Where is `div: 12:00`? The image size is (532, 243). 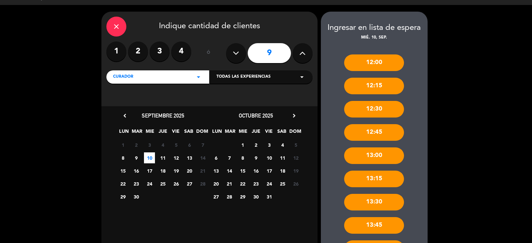
div: 12:00 is located at coordinates (374, 63).